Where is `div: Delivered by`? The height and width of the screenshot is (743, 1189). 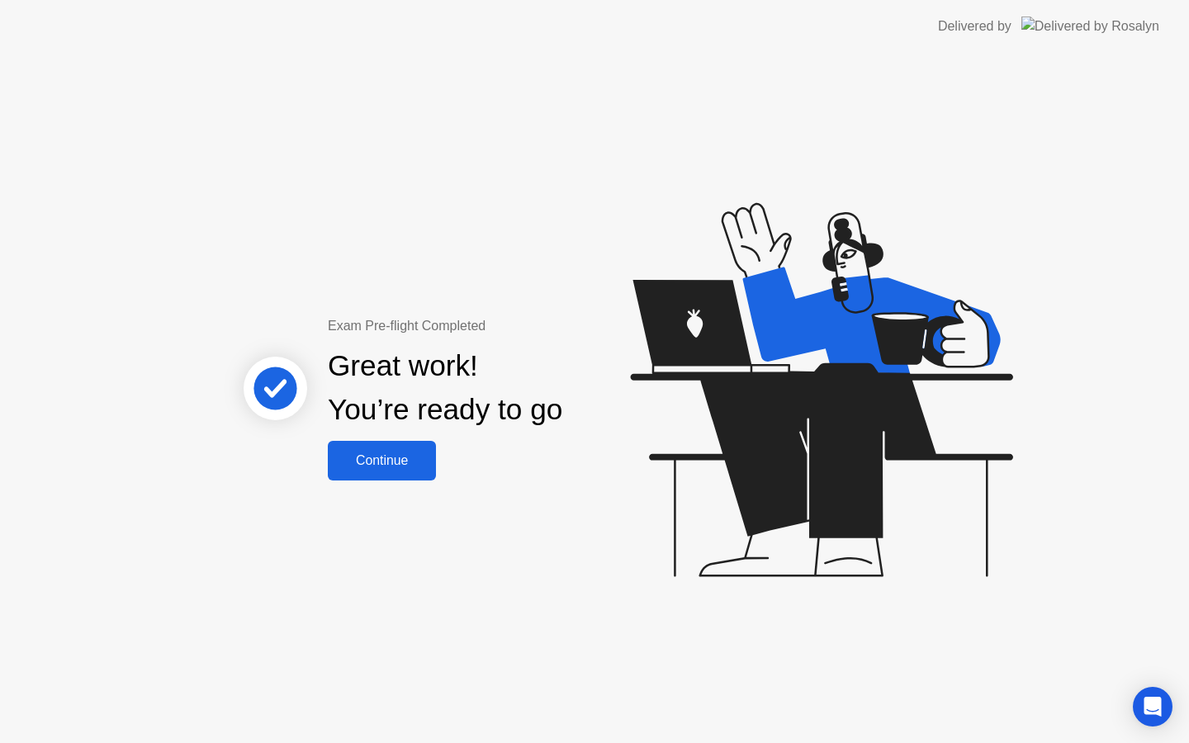
div: Delivered by is located at coordinates (974, 26).